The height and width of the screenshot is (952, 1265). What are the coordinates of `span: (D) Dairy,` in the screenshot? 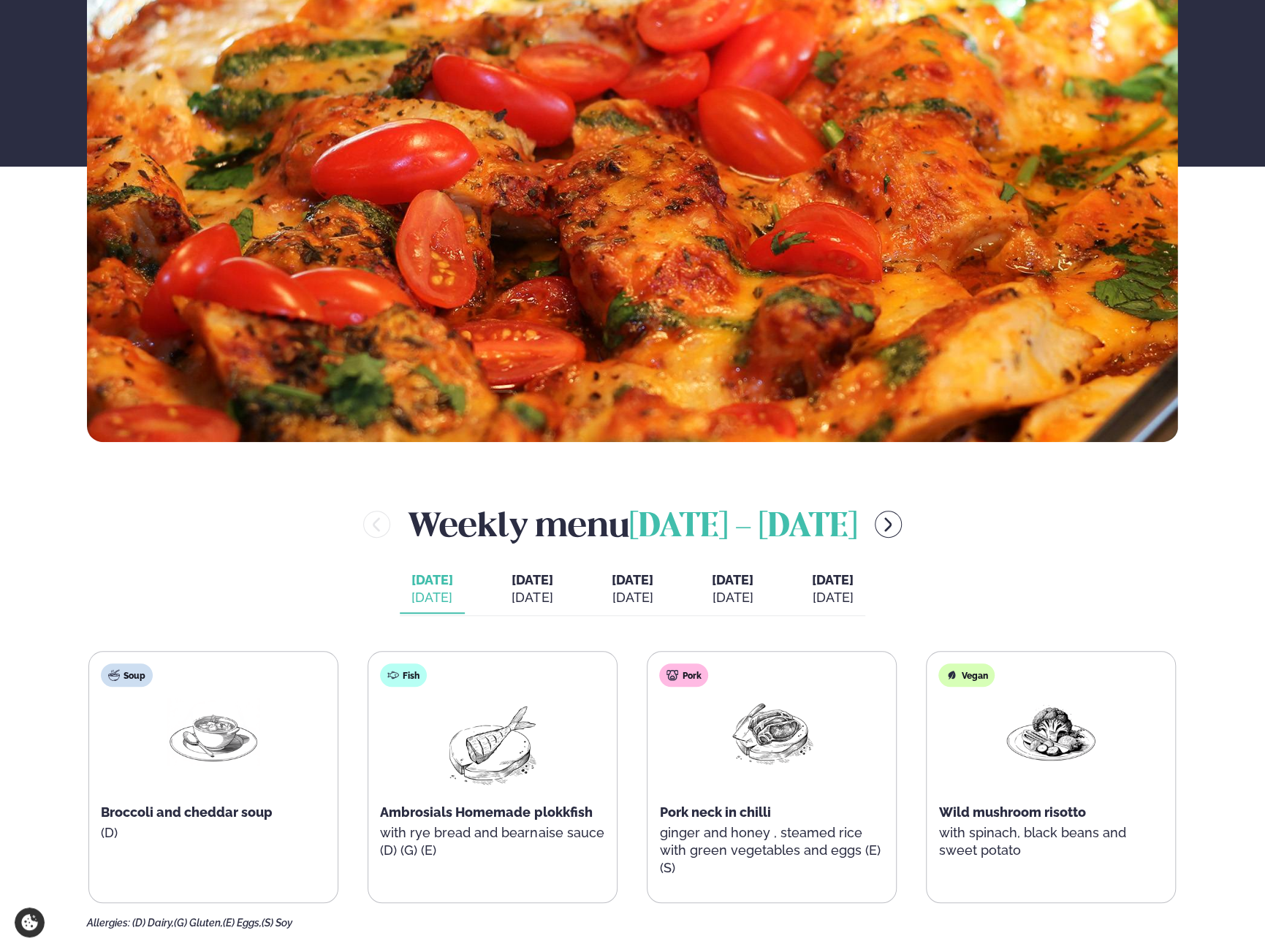 It's located at (153, 923).